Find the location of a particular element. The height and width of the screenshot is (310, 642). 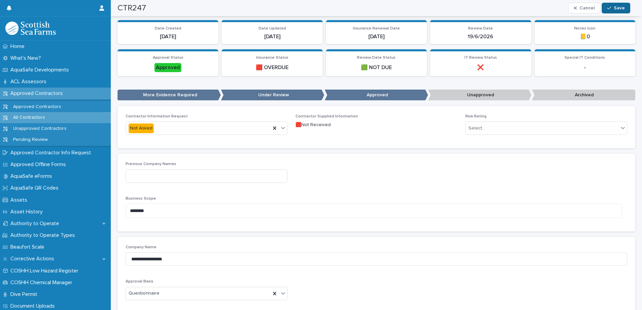

p: AquaSafe QR Codes is located at coordinates (36, 188).